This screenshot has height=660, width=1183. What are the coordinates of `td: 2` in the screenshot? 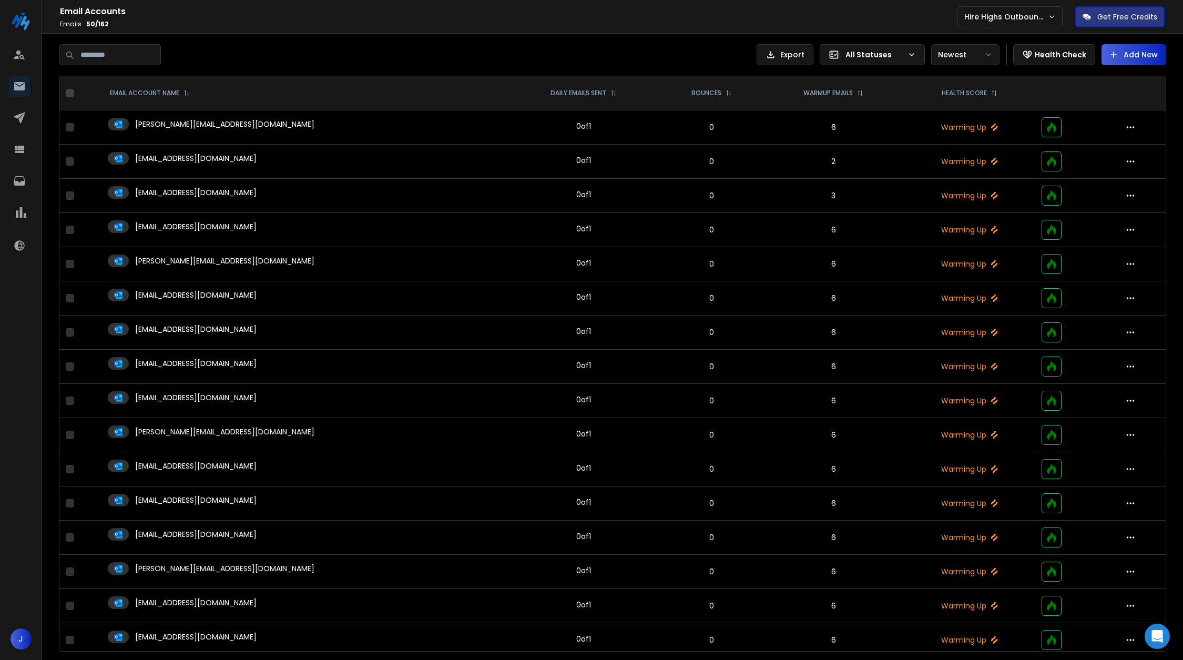 It's located at (834, 161).